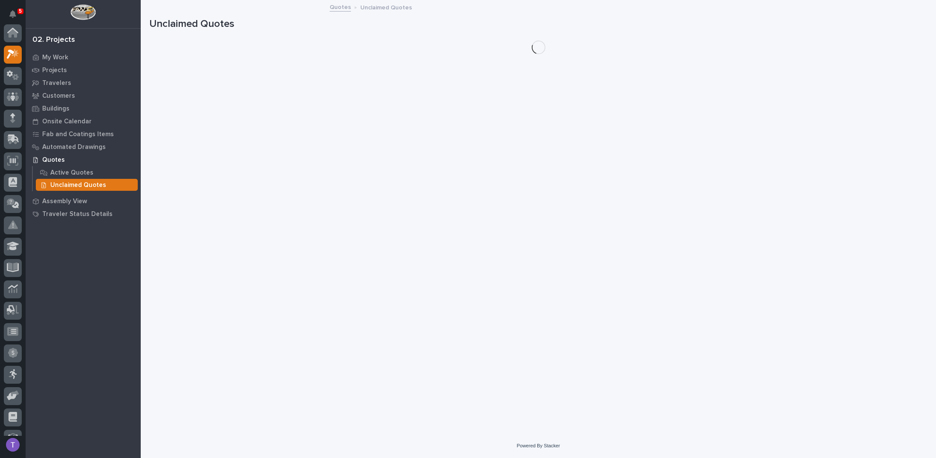  I want to click on button: users-avatar, so click(13, 444).